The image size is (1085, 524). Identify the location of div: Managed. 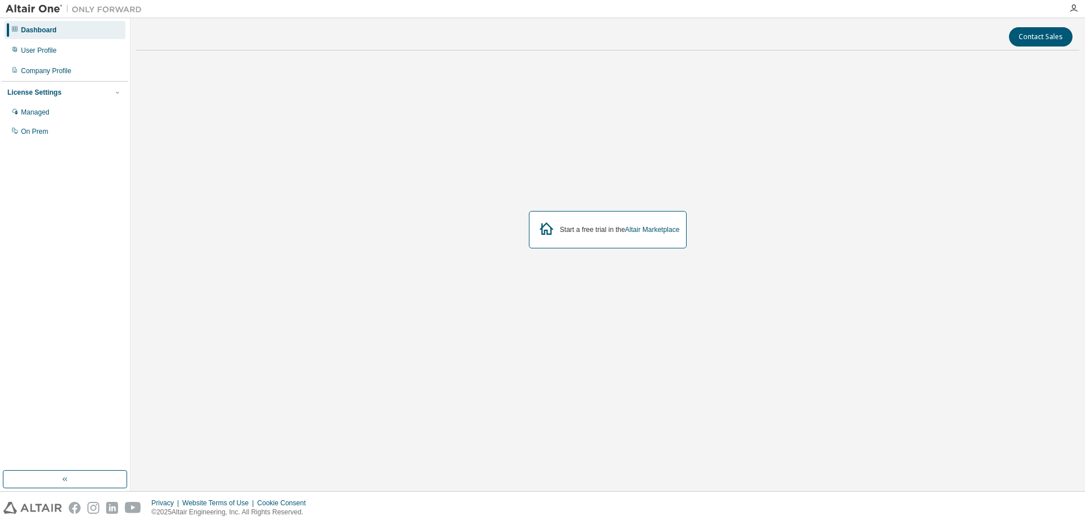
(35, 112).